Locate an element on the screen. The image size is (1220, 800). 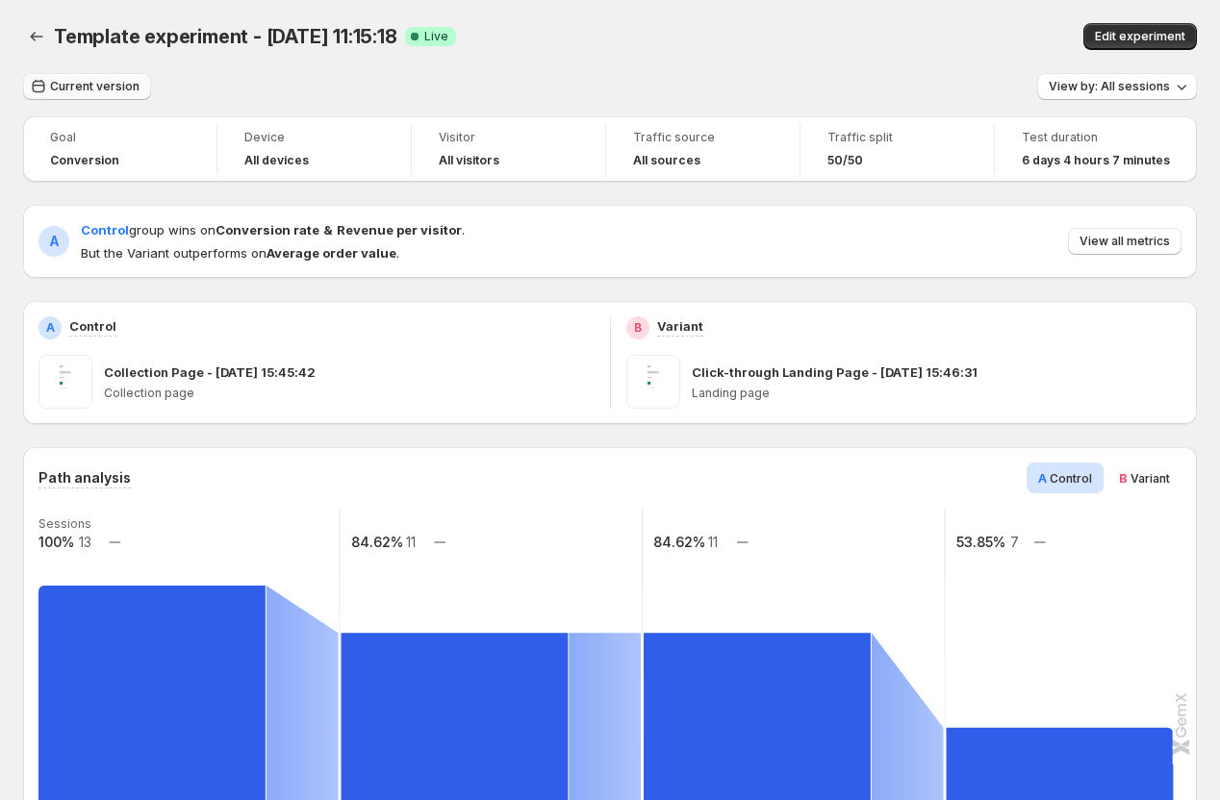
a: DeviceAll devices is located at coordinates (314, 149).